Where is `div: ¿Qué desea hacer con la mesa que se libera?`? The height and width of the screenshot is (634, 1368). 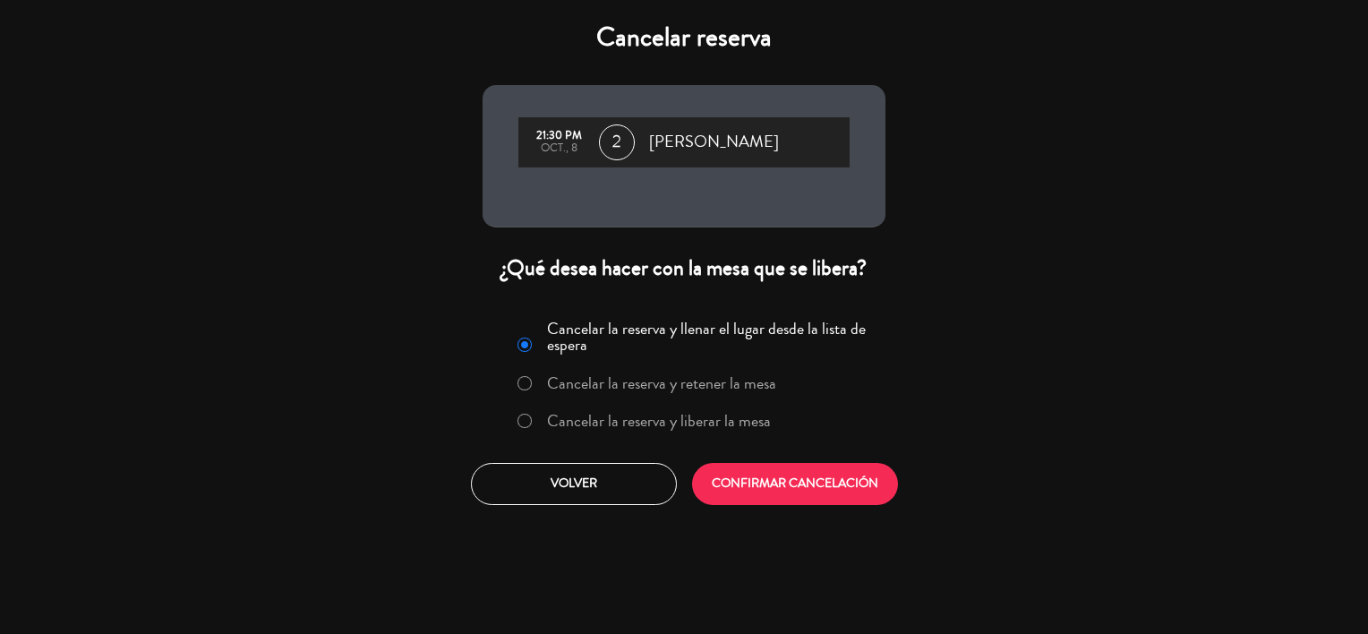
div: ¿Qué desea hacer con la mesa que se libera? is located at coordinates (684, 268).